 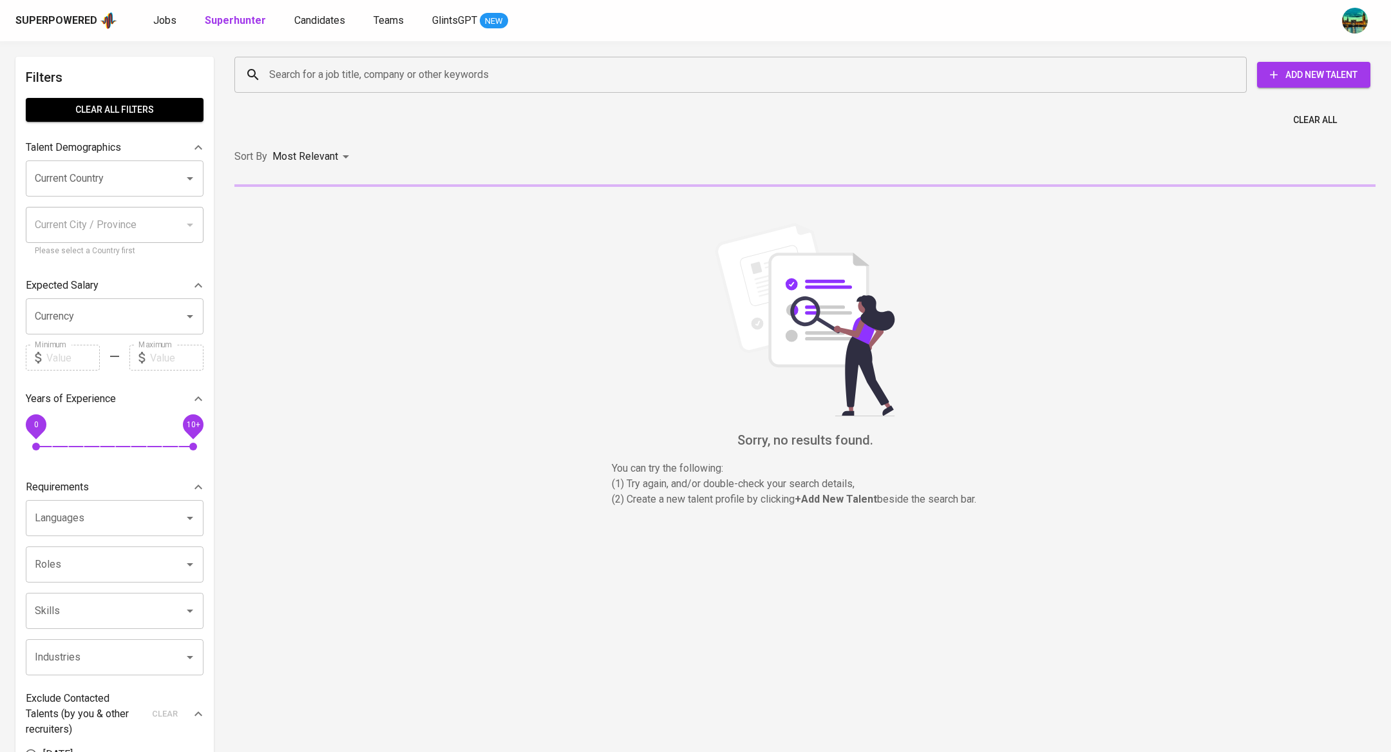 What do you see at coordinates (494, 21) in the screenshot?
I see `span: NEW` at bounding box center [494, 21].